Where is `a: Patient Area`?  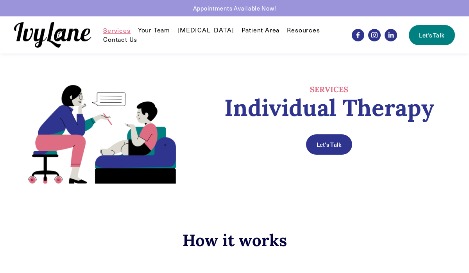
a: Patient Area is located at coordinates (261, 30).